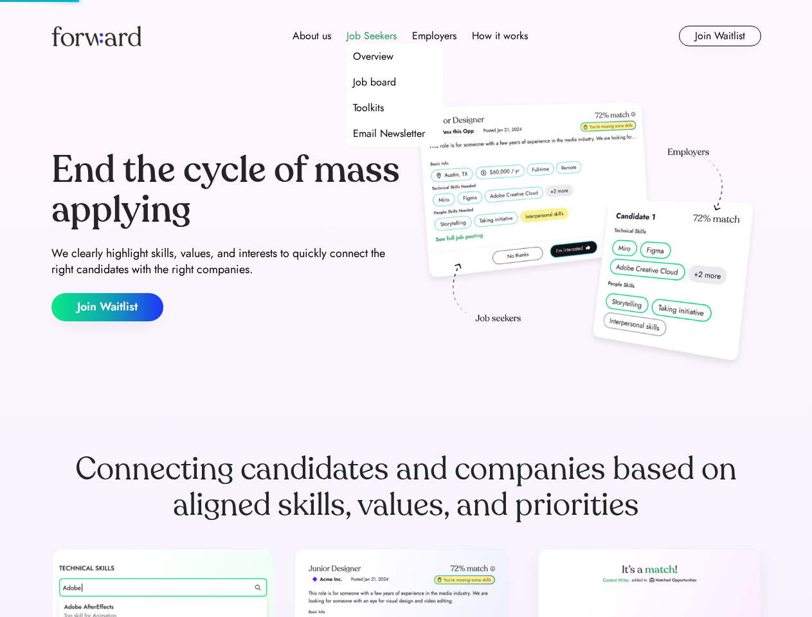 The width and height of the screenshot is (812, 617). I want to click on div: Job Seekers, so click(371, 36).